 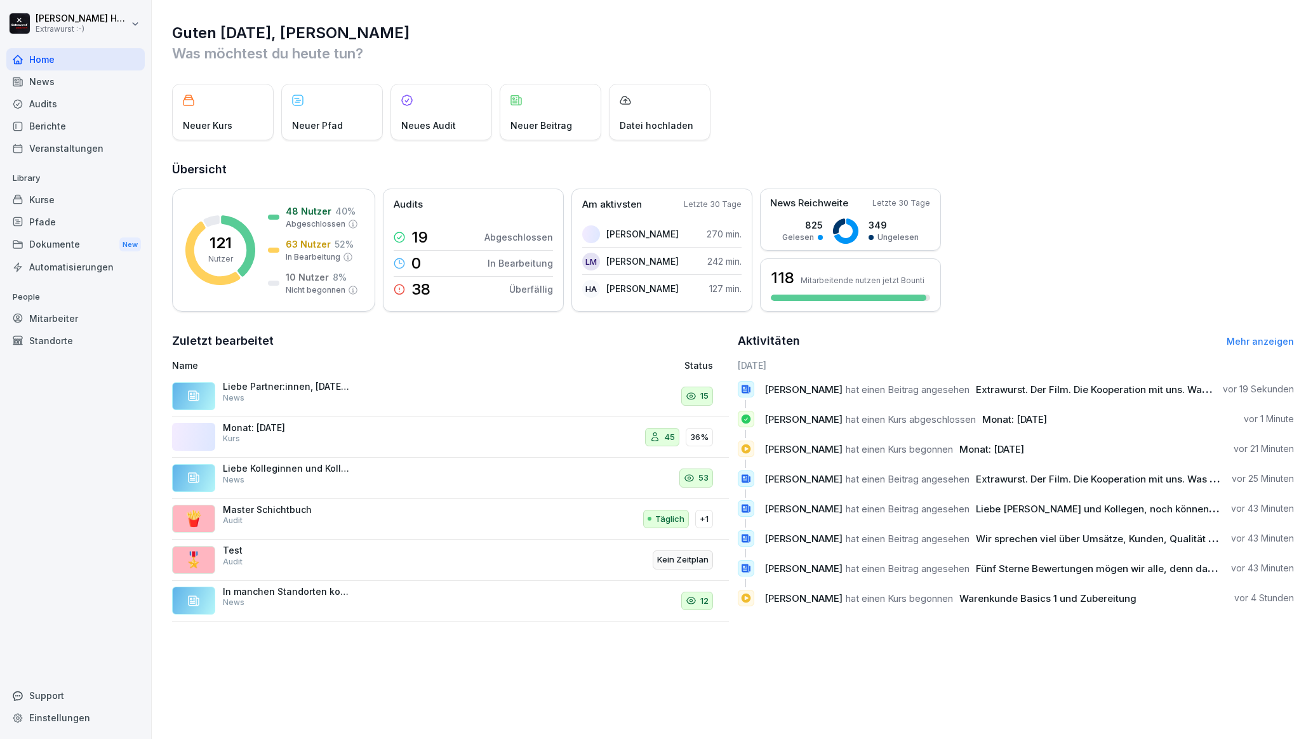 I want to click on div: New, so click(x=130, y=244).